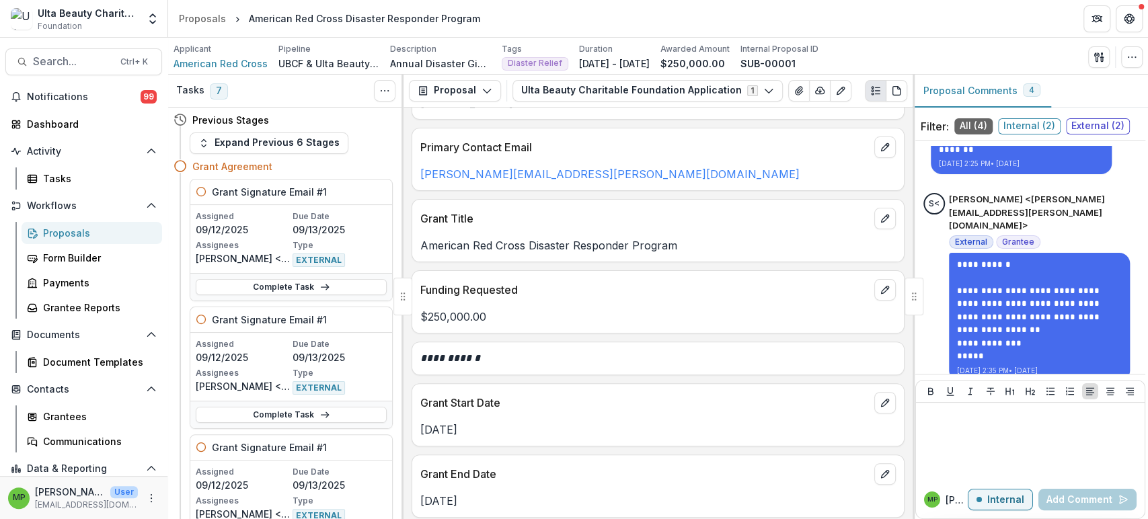  Describe the element at coordinates (780, 49) in the screenshot. I see `p: Internal Proposal ID` at that location.